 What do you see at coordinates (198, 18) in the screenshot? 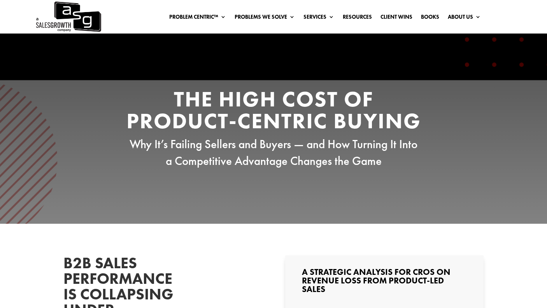
I see `a: Problem Centric™` at bounding box center [198, 18].